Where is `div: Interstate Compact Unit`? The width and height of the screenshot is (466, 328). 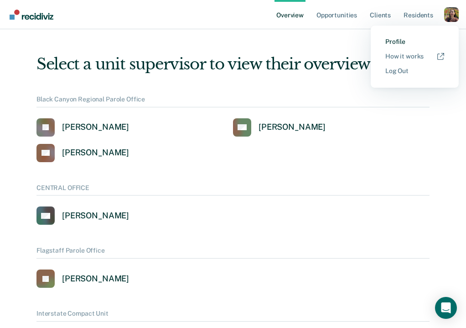
div: Interstate Compact Unit is located at coordinates (233, 315).